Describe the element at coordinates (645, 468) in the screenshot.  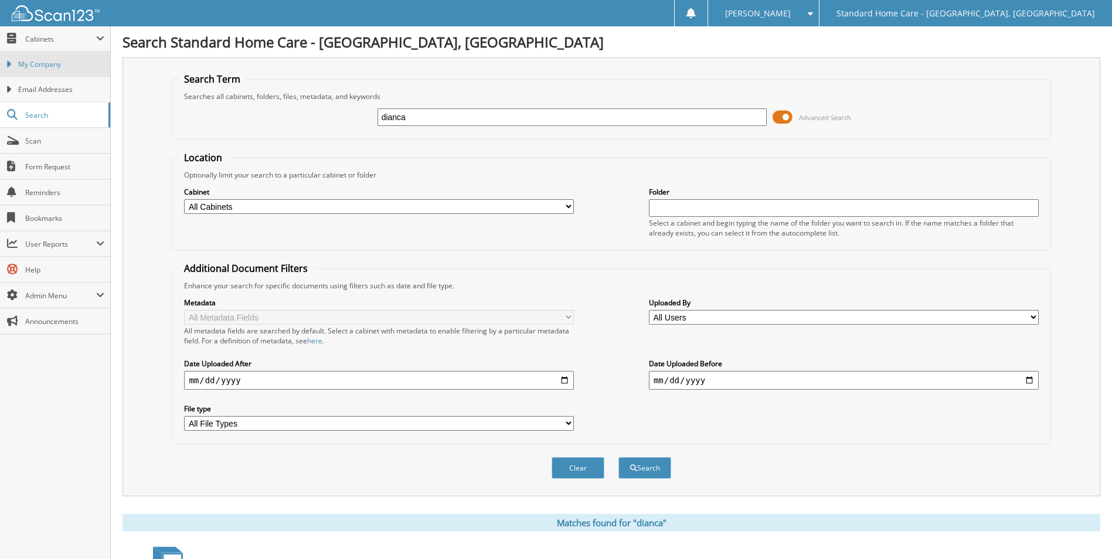
I see `button: Search` at that location.